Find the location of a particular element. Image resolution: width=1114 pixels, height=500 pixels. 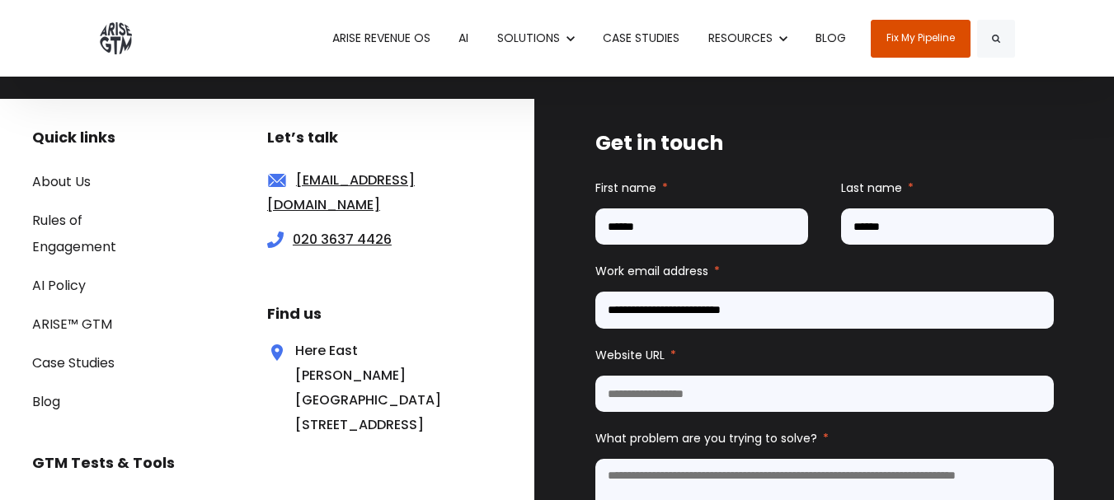

a: Rules of Engagement is located at coordinates (74, 233).